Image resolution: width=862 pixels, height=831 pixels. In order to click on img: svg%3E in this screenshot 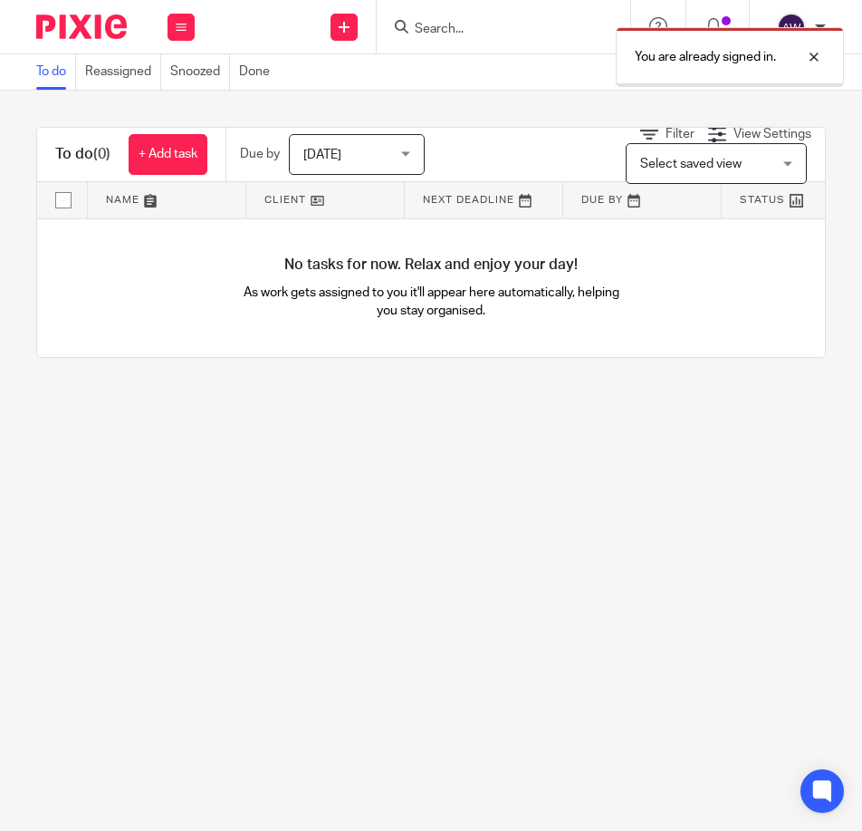, I will do `click(792, 27)`.